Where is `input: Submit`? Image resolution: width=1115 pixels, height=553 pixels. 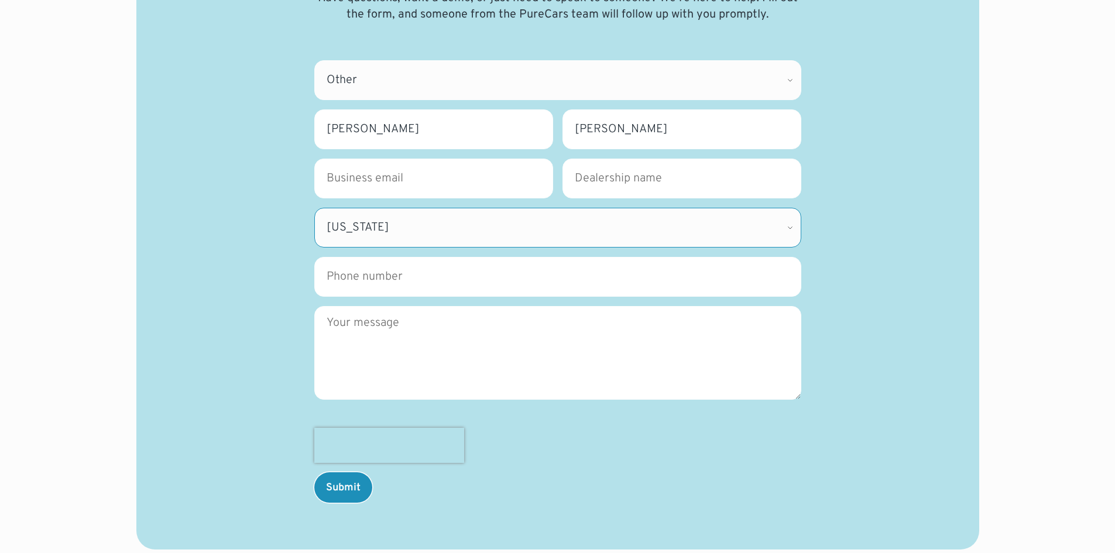 input: Submit is located at coordinates (343, 487).